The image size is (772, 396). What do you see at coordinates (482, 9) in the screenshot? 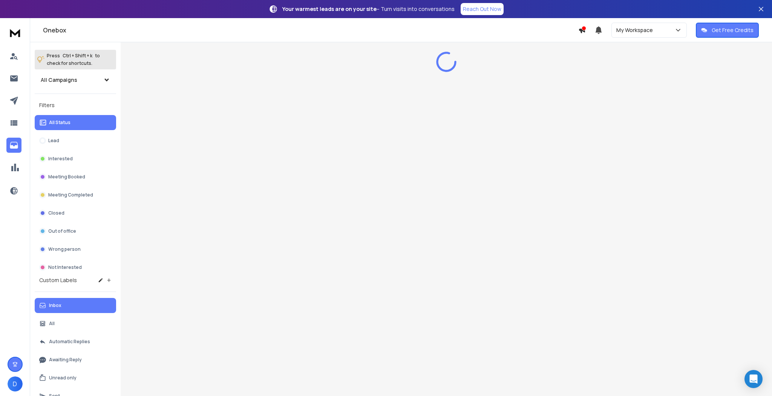
I see `p: Reach Out Now` at bounding box center [482, 9].